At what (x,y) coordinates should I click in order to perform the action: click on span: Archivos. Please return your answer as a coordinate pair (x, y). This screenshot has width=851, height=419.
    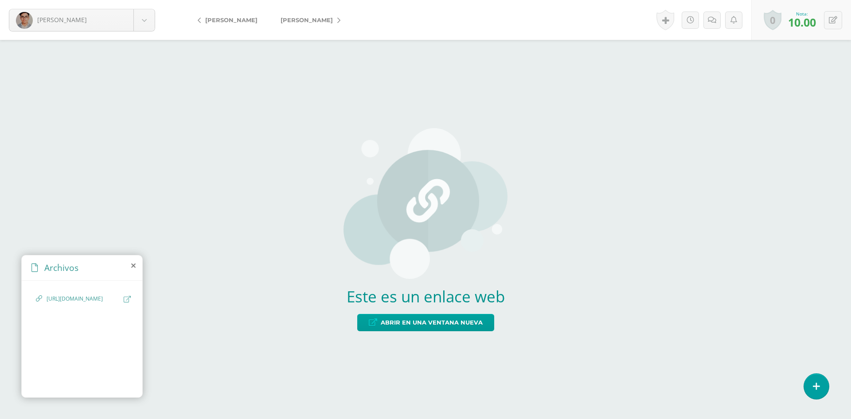
    Looking at the image, I should click on (61, 267).